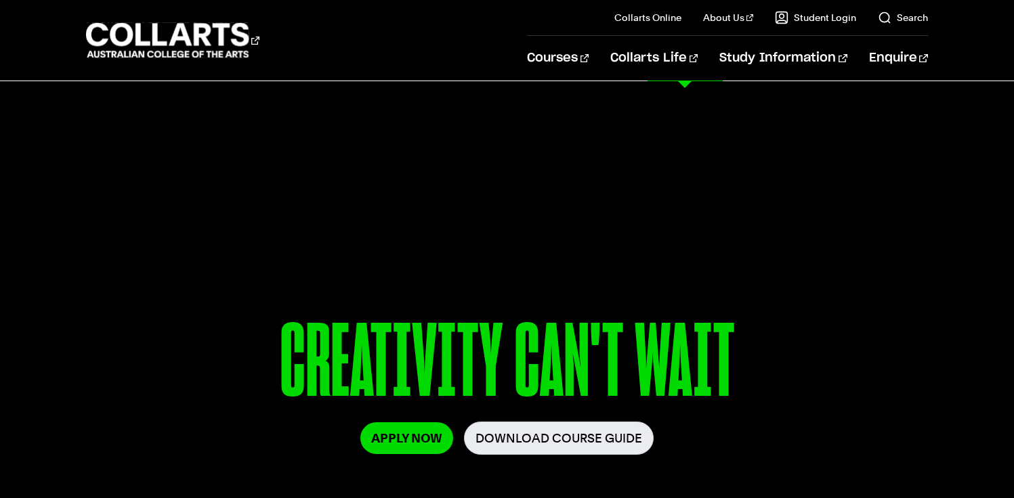 This screenshot has width=1014, height=498. I want to click on a: Download Course Guide, so click(559, 438).